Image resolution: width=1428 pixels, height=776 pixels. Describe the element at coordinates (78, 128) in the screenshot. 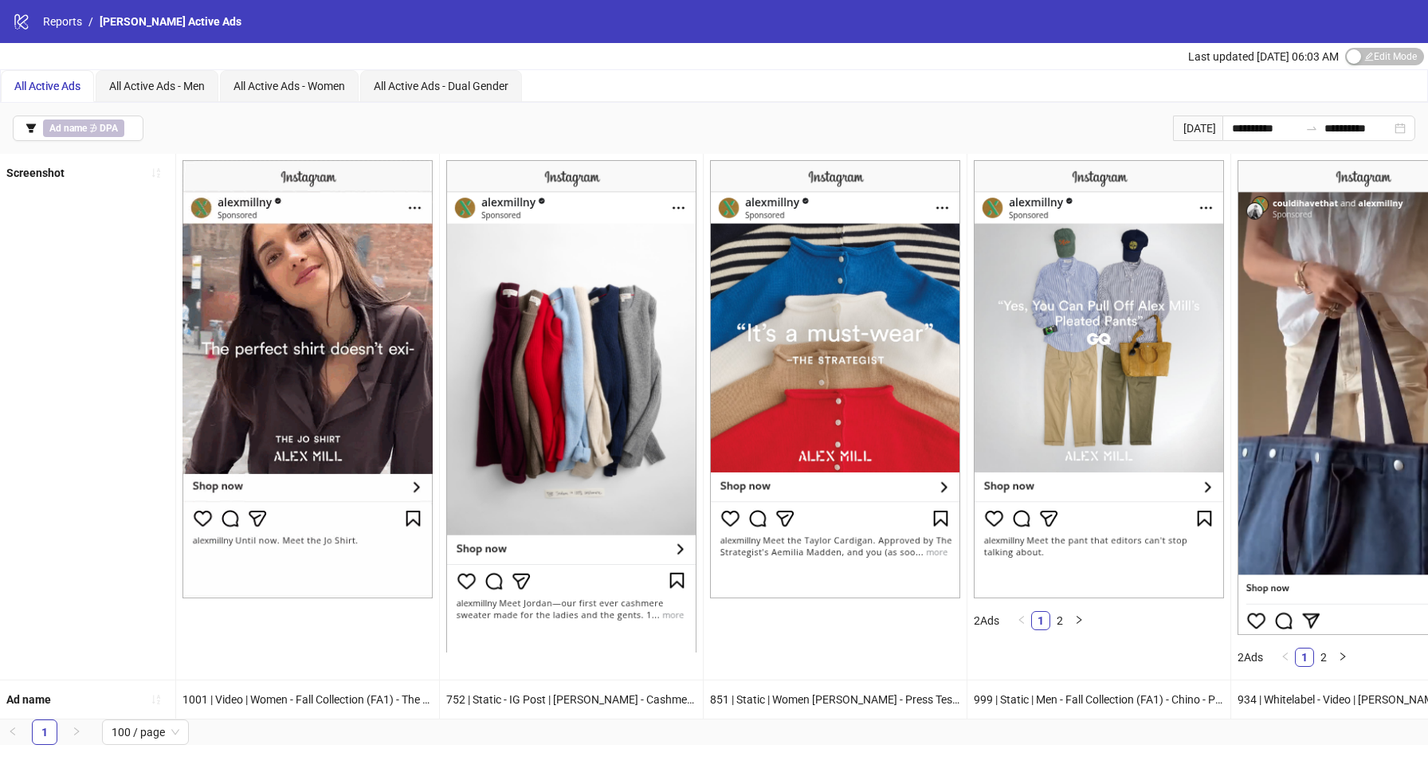

I see `button: Ad name ∌ DPA` at that location.